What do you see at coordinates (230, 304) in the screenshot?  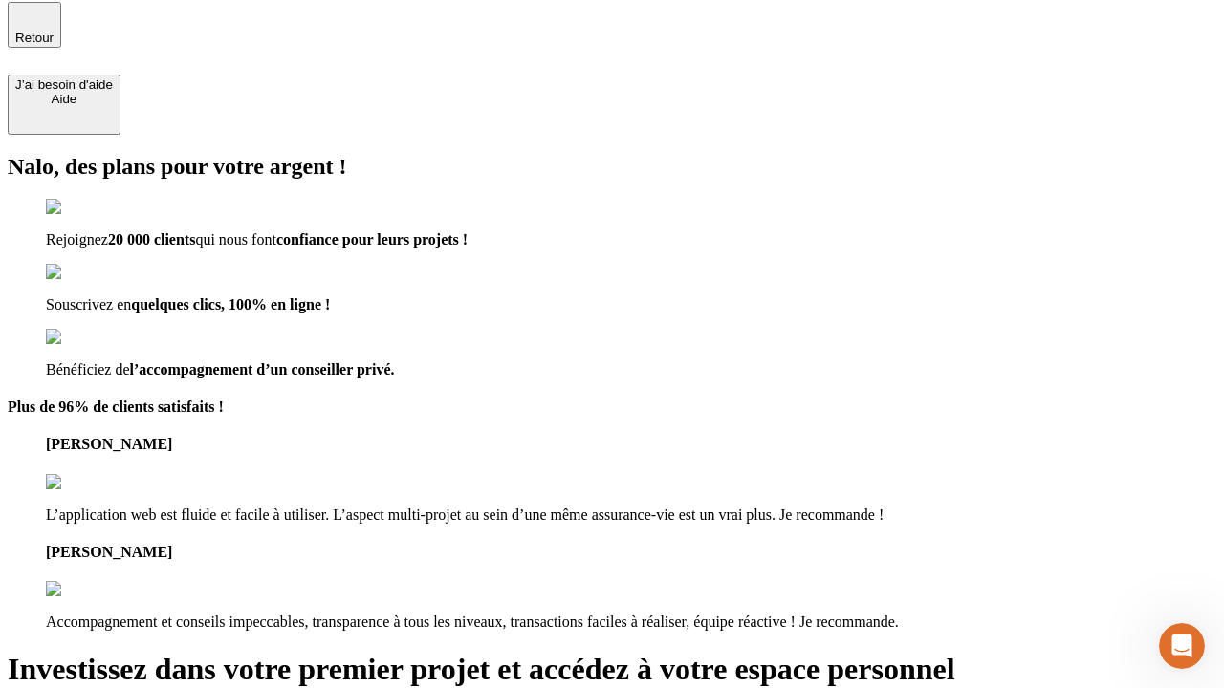 I see `span: quelques clics, 100% en ligne !` at bounding box center [230, 304].